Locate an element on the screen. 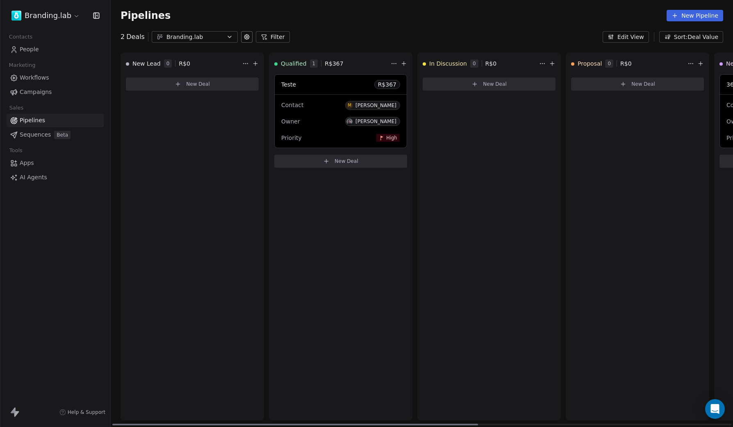 The height and width of the screenshot is (427, 733). button: New Pipeline is located at coordinates (695, 16).